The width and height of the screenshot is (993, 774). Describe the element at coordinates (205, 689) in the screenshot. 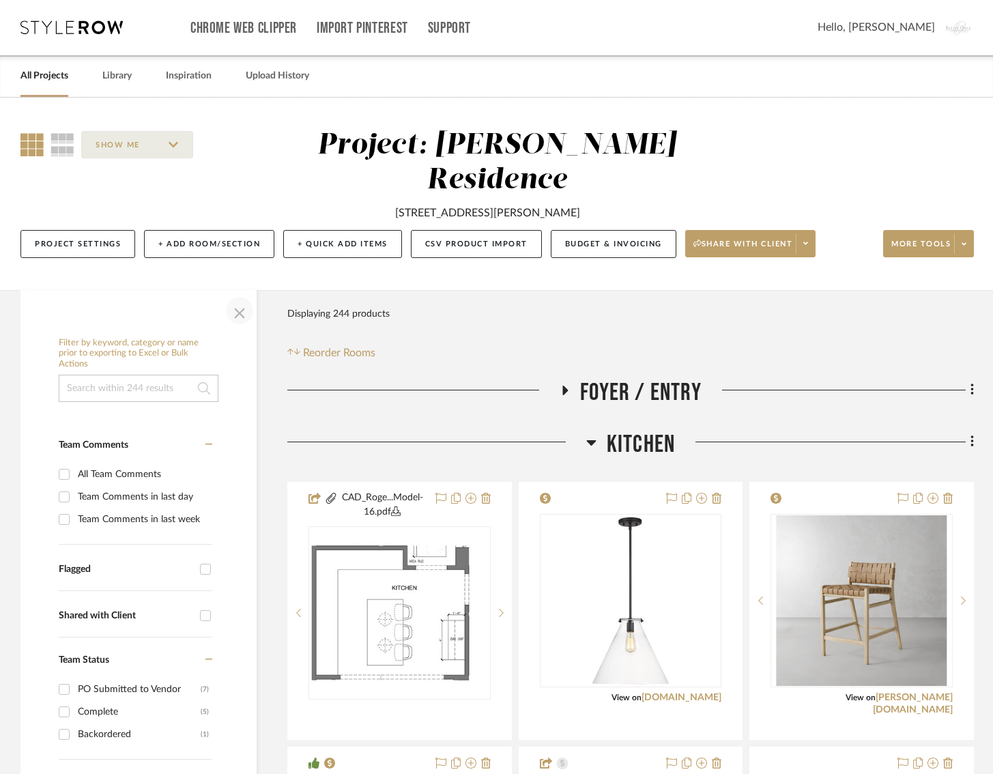

I see `div: (7)` at that location.